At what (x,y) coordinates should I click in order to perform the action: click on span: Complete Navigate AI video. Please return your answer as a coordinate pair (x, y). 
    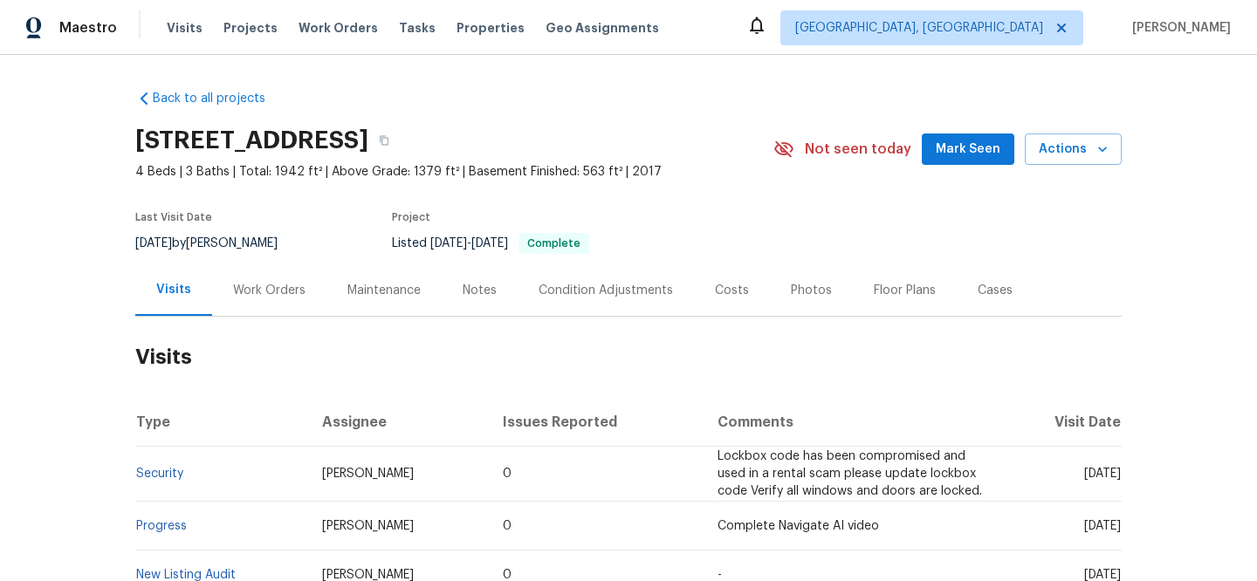
    Looking at the image, I should click on (798, 526).